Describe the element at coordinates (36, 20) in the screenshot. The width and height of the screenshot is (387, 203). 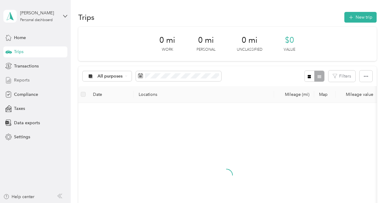
I see `div: Personal dashboard` at that location.